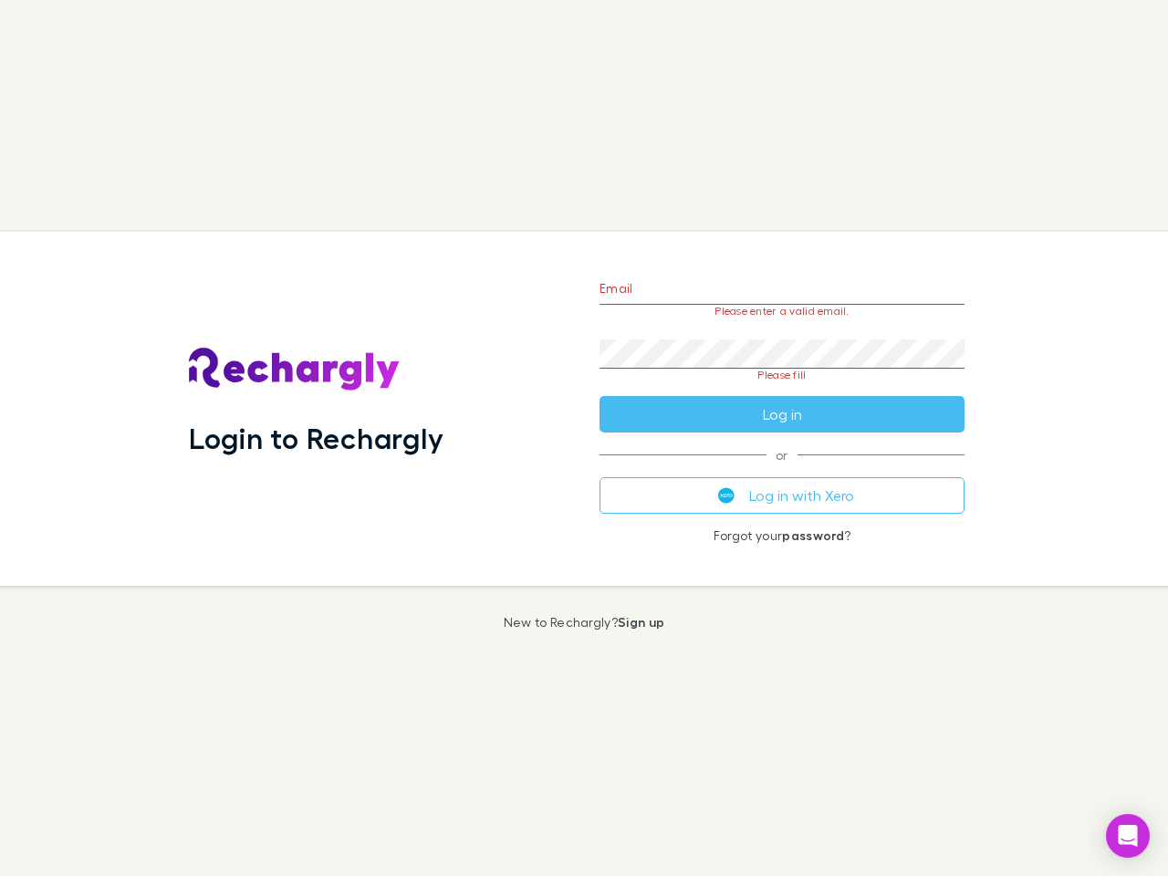 This screenshot has height=876, width=1168. I want to click on button: Log in, so click(782, 414).